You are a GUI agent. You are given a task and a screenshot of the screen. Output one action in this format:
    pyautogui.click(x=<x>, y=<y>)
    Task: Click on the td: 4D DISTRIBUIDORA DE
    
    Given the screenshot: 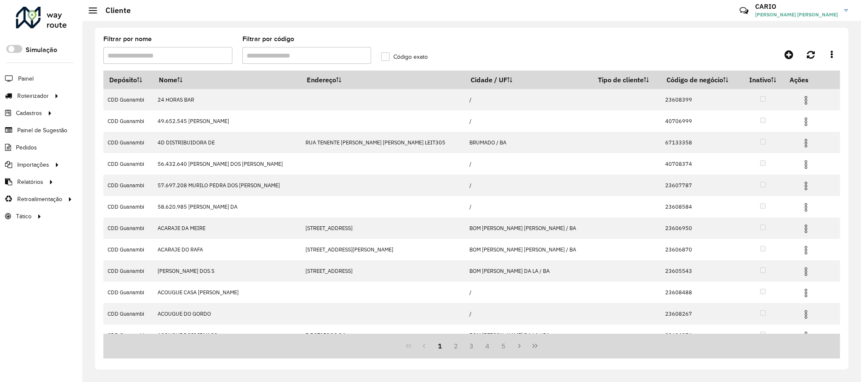 What is the action you would take?
    pyautogui.click(x=227, y=142)
    